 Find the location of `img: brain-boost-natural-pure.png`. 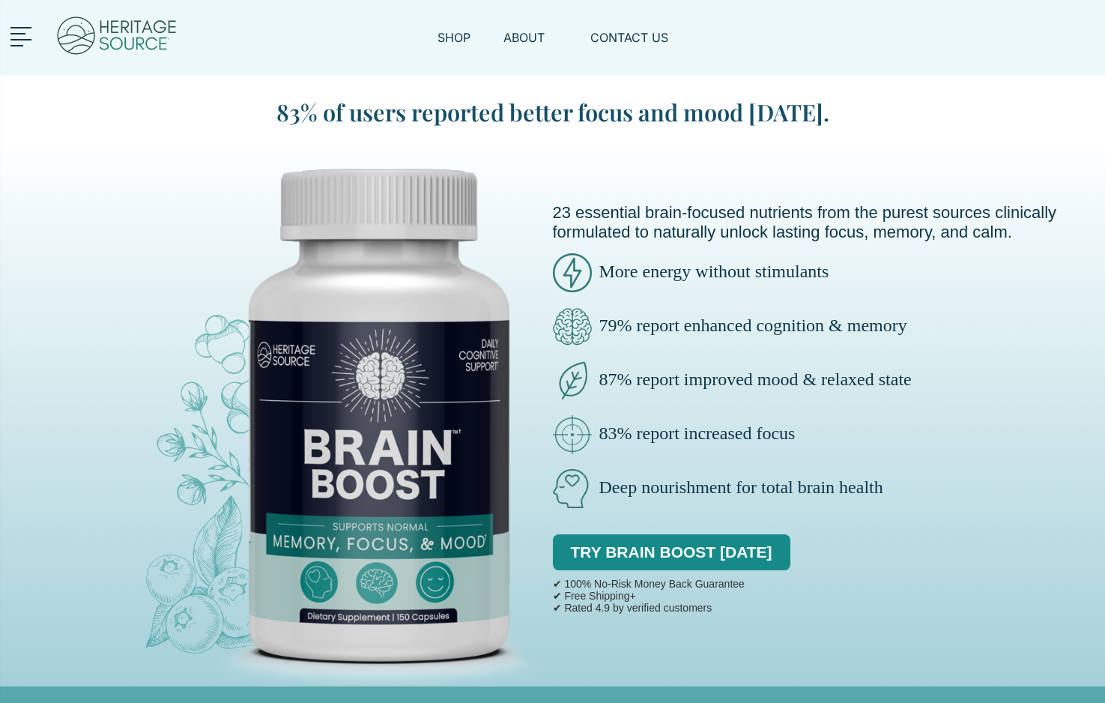

img: brain-boost-natural-pure.png is located at coordinates (572, 380).